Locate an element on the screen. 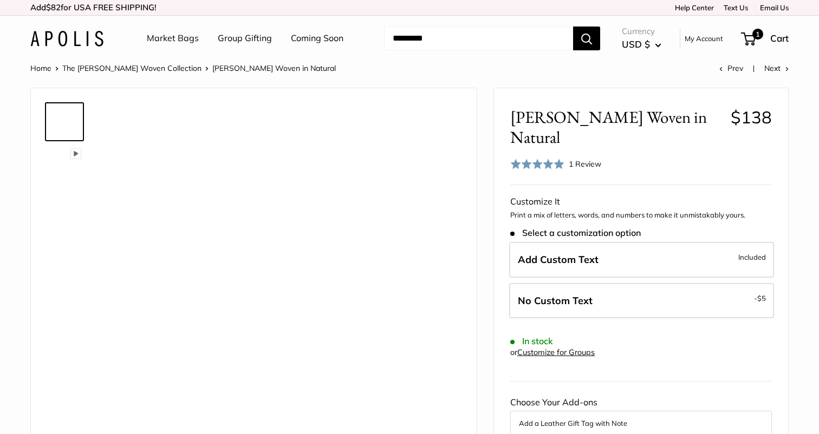  a: 1 Cart is located at coordinates (765, 38).